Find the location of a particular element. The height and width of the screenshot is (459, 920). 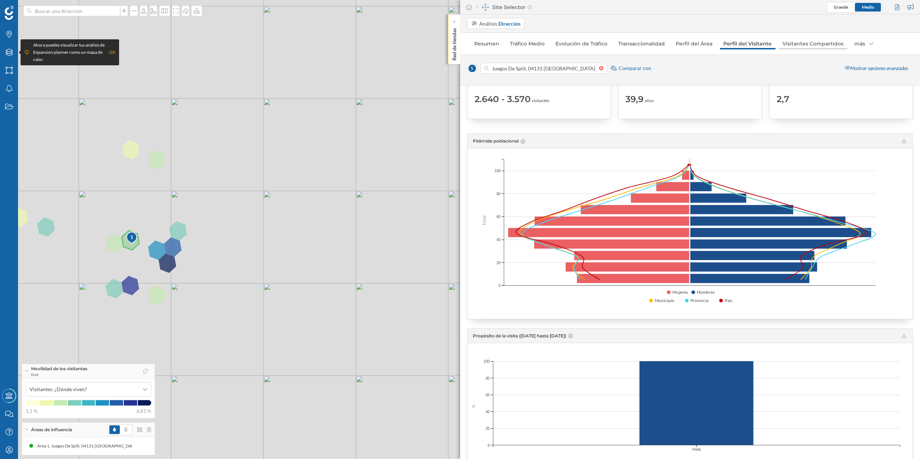

text: Edad is located at coordinates (484, 220).